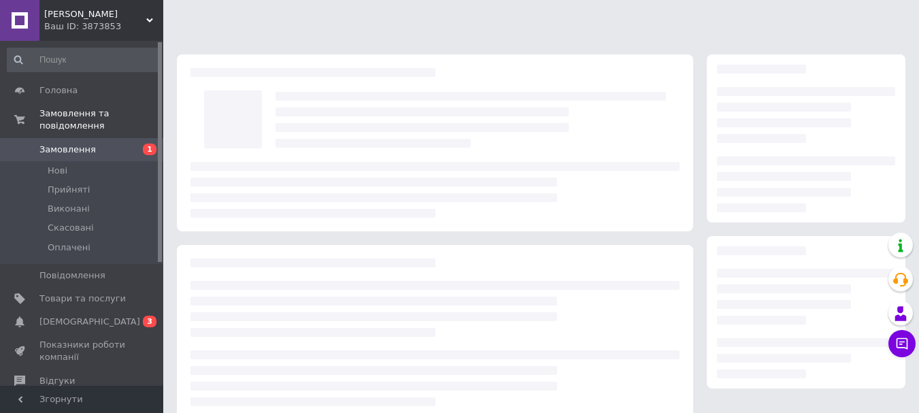  What do you see at coordinates (150, 321) in the screenshot?
I see `span: 3` at bounding box center [150, 321].